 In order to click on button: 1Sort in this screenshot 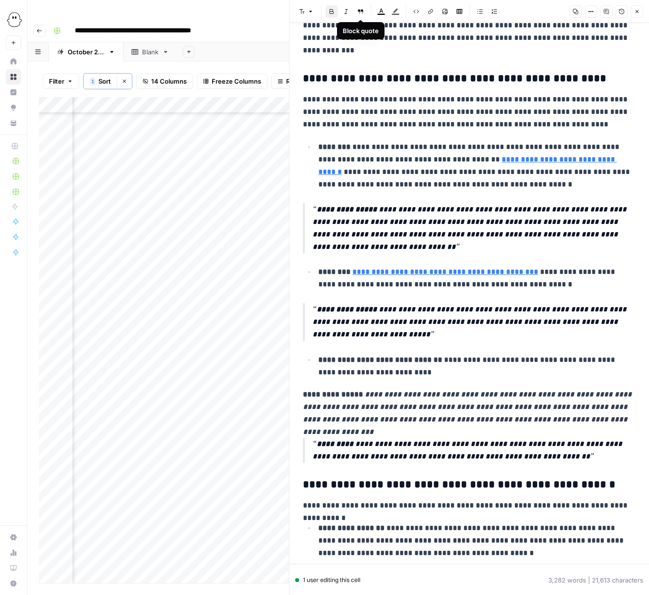, I will do `click(100, 81)`.